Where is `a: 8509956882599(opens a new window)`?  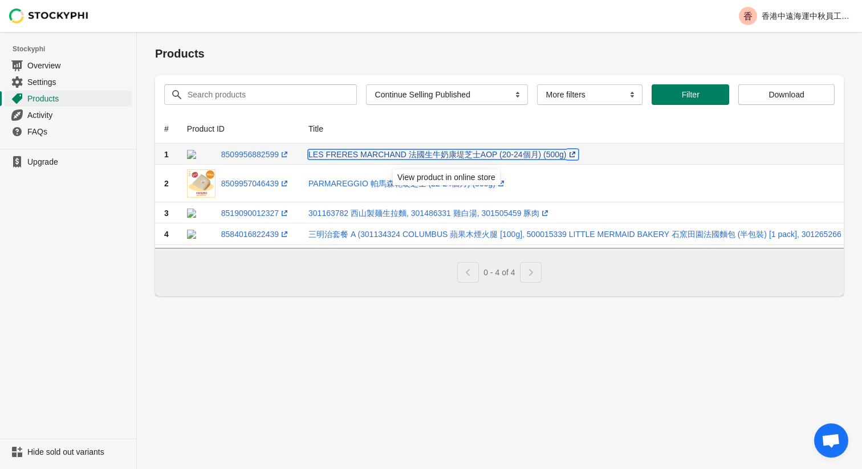
a: 8509956882599(opens a new window) is located at coordinates (255, 155).